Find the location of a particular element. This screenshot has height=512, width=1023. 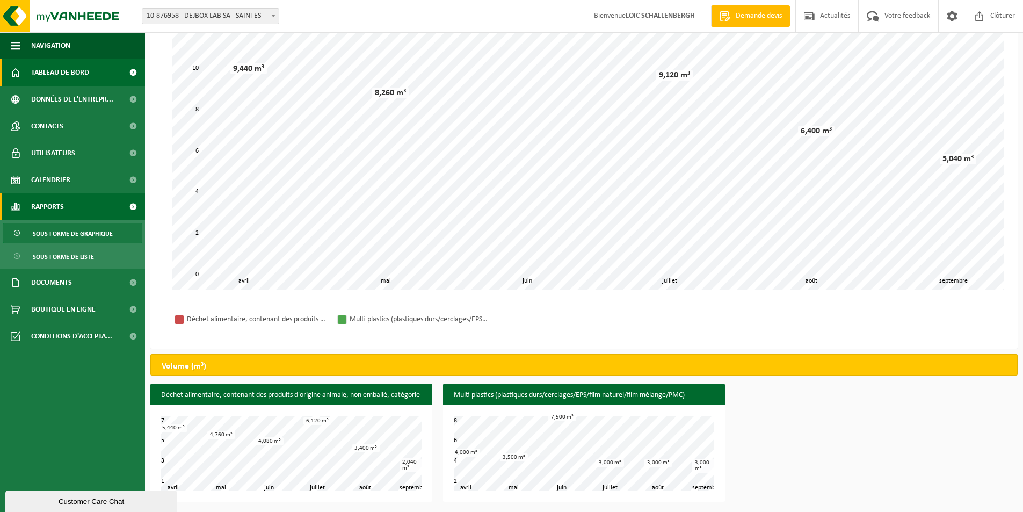

div: 3,400 m³ is located at coordinates (366, 448).